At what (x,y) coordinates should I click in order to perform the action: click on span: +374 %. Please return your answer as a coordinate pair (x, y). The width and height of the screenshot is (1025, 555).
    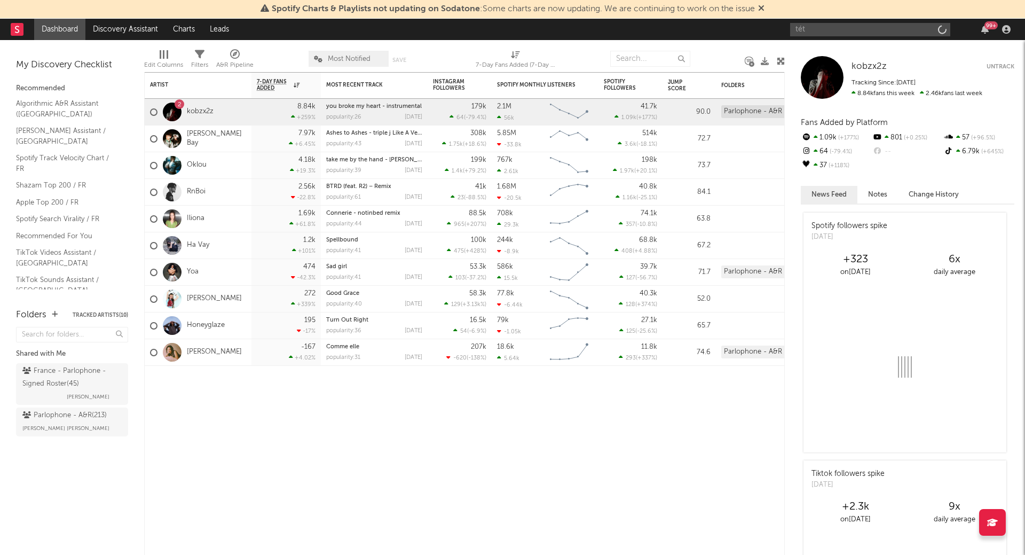
    Looking at the image, I should click on (646, 304).